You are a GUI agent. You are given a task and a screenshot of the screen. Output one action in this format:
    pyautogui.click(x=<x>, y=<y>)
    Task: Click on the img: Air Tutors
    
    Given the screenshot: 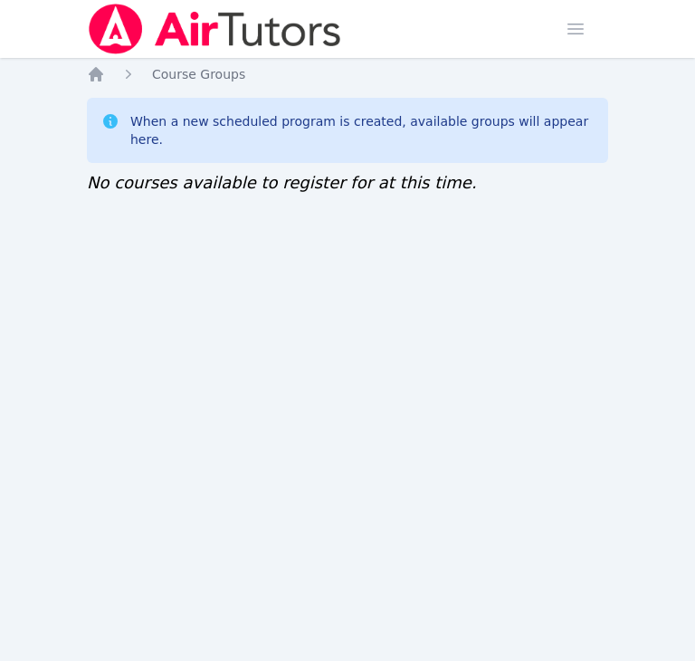 What is the action you would take?
    pyautogui.click(x=214, y=29)
    